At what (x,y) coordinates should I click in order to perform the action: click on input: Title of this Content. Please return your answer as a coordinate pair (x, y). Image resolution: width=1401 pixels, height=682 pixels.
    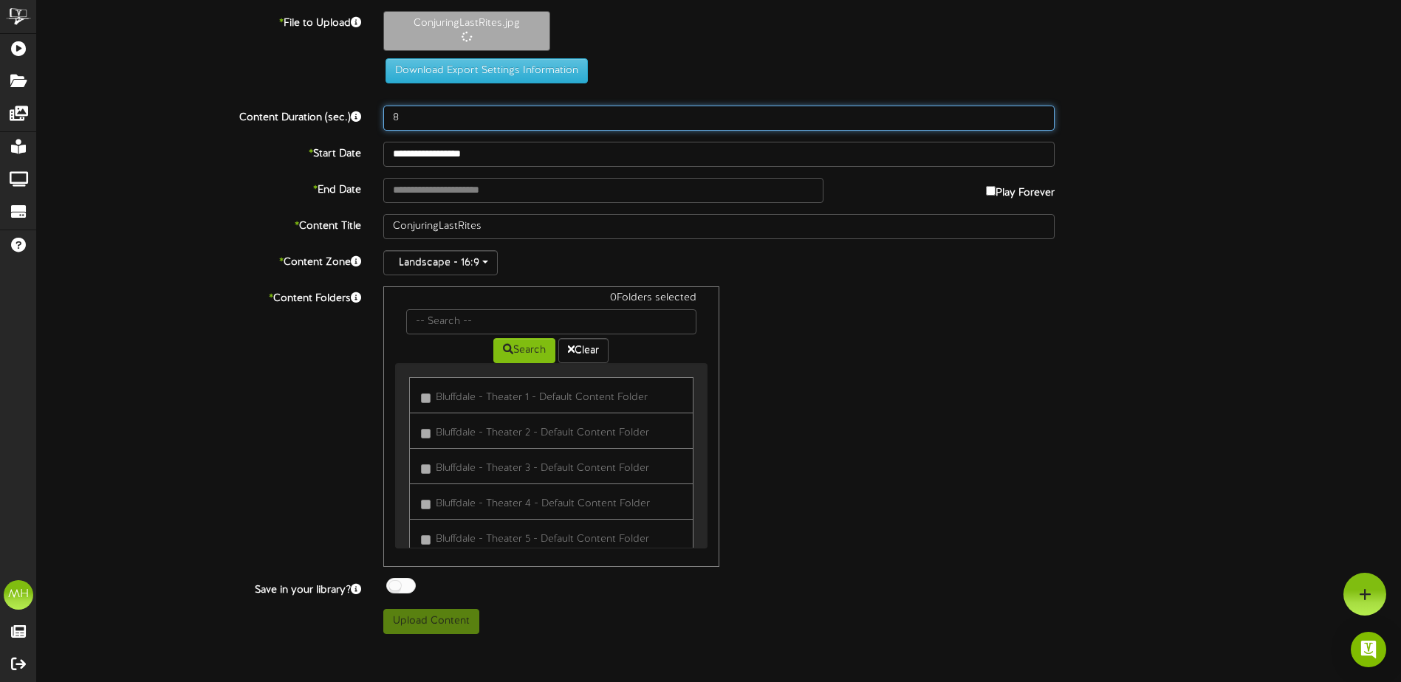
    Looking at the image, I should click on (718, 227).